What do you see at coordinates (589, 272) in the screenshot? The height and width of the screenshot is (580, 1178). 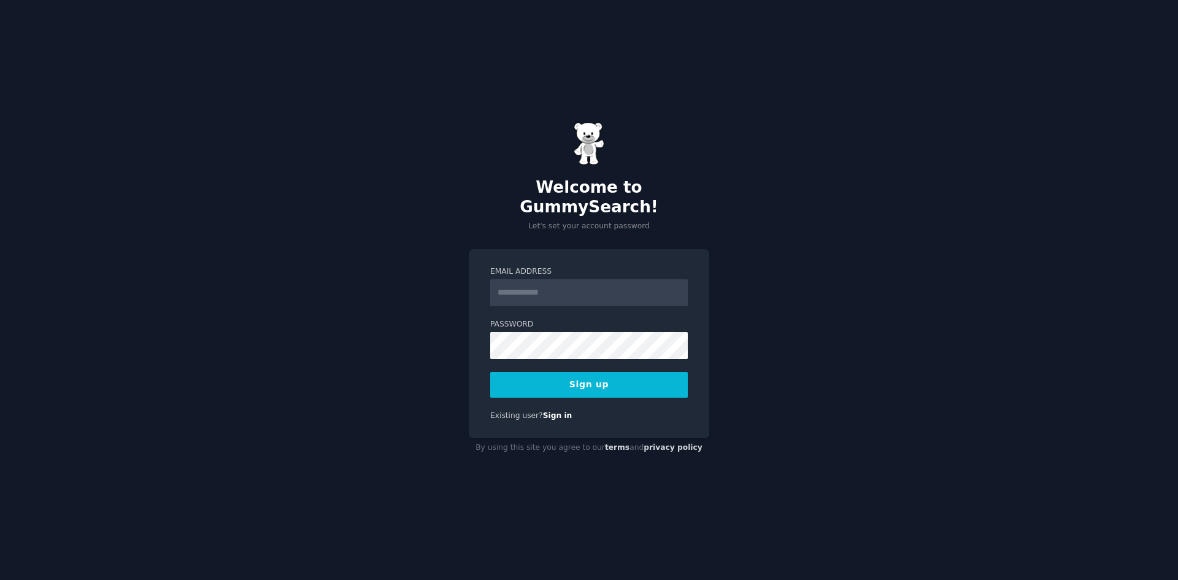 I see `label: Email Address` at bounding box center [589, 272].